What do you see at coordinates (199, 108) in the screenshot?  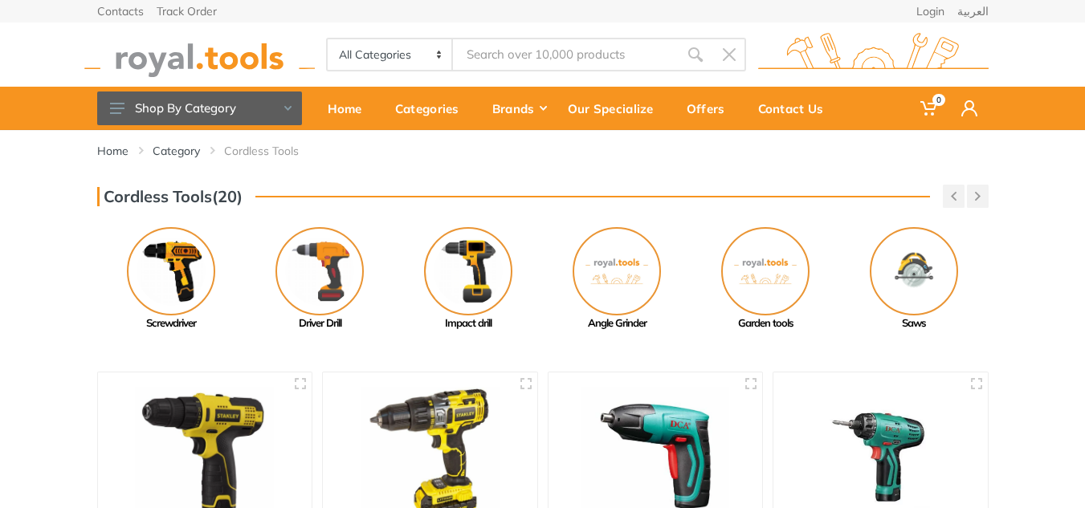 I see `button: Shop By Category` at bounding box center [199, 108].